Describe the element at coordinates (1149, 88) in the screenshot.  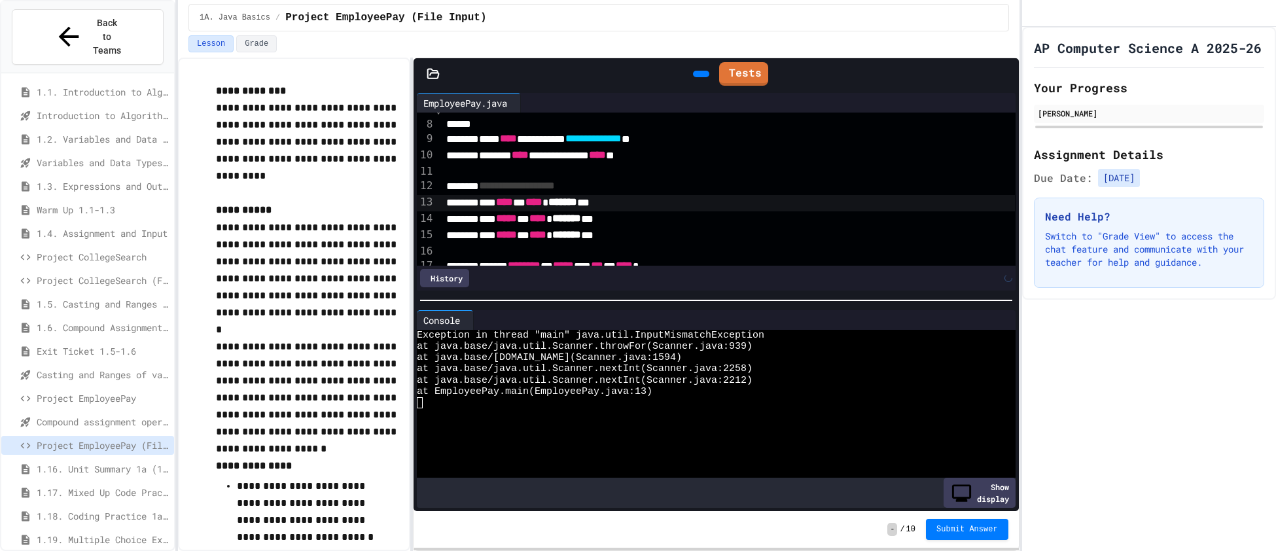
I see `h2: Your Progress` at that location.